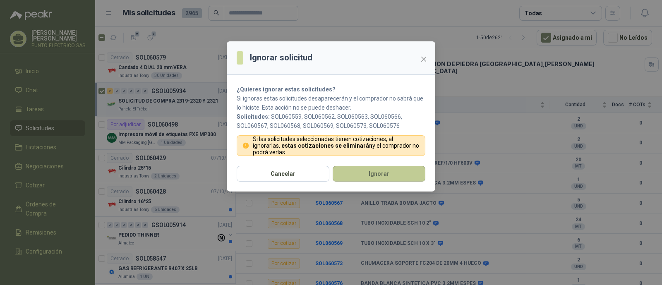 The height and width of the screenshot is (285, 662). Describe the element at coordinates (253, 117) in the screenshot. I see `b: Solicitudes:` at that location.